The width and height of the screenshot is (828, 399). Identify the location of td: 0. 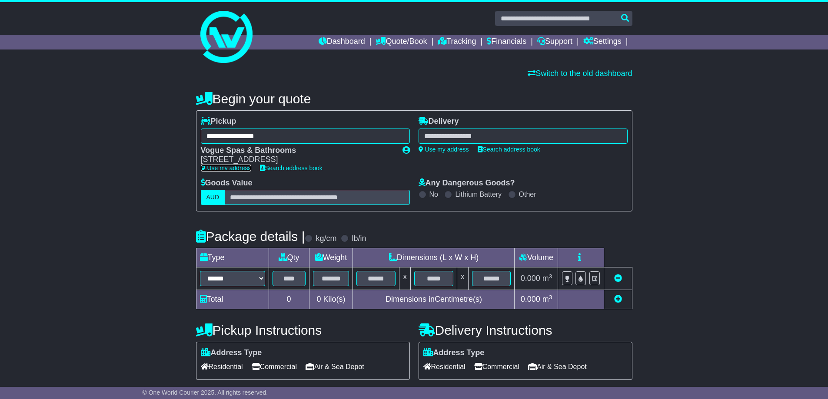
(288, 300).